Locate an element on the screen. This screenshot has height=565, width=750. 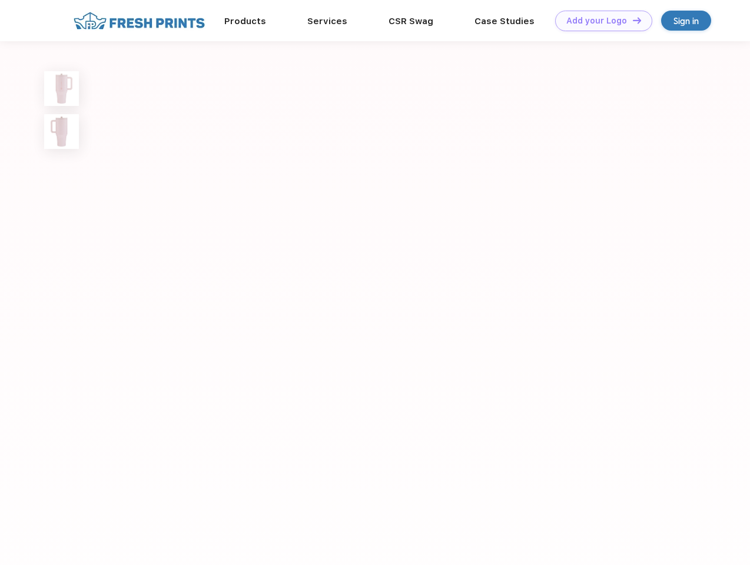
div: Sign in is located at coordinates (686, 21).